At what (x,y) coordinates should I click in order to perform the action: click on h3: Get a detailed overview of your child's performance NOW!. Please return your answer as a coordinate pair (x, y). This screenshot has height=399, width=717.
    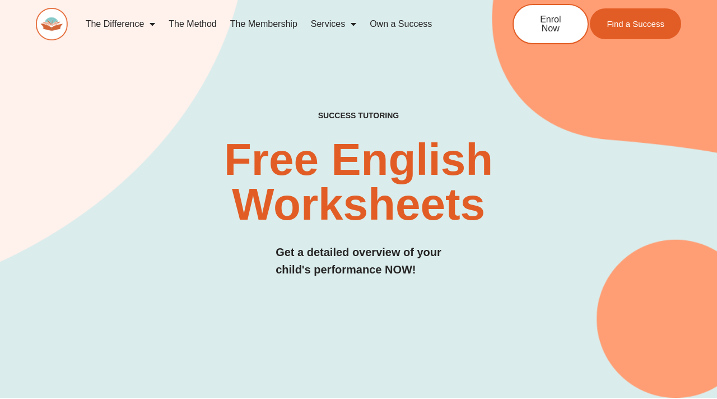
    Looking at the image, I should click on (358, 261).